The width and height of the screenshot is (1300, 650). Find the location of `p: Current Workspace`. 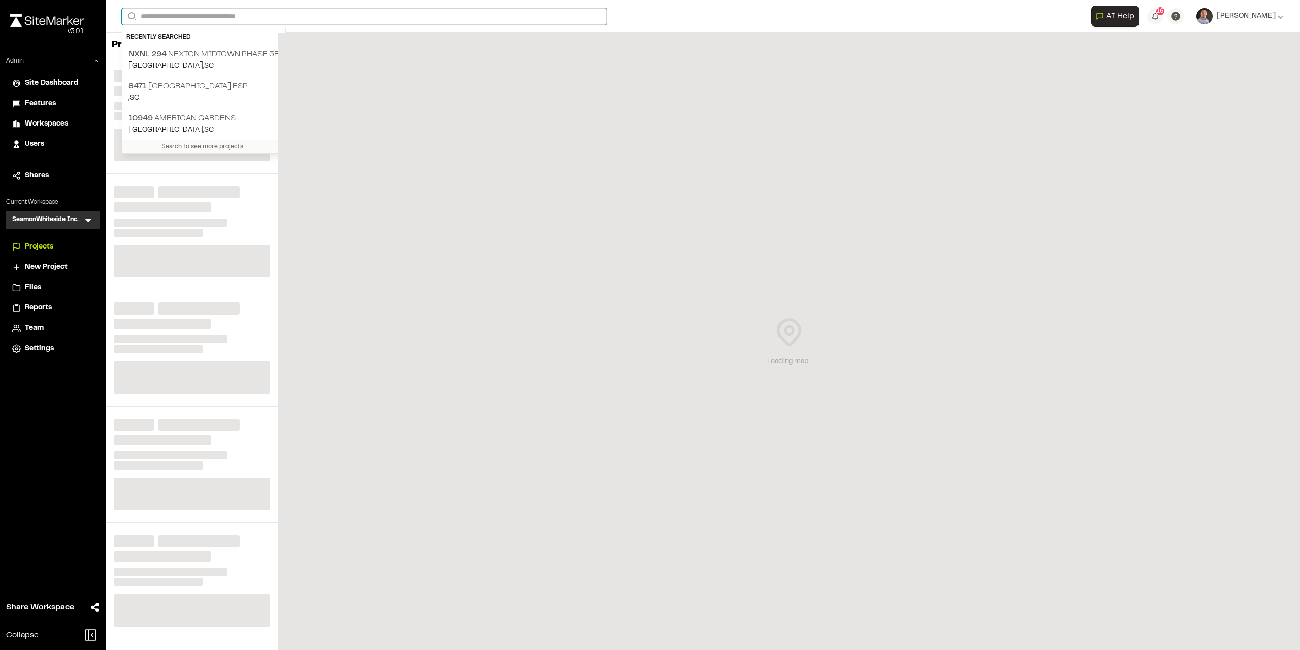

p: Current Workspace is located at coordinates (53, 202).